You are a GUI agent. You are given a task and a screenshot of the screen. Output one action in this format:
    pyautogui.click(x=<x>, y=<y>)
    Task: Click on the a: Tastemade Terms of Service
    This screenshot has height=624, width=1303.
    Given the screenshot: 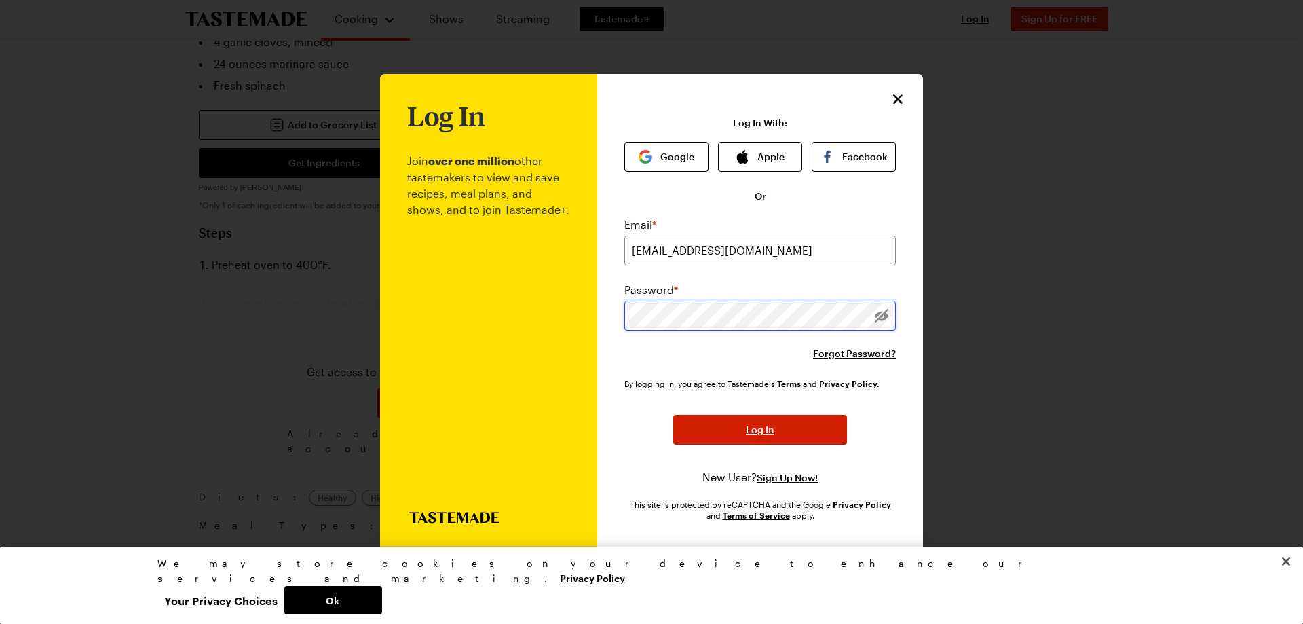 What is the action you would take?
    pyautogui.click(x=789, y=383)
    